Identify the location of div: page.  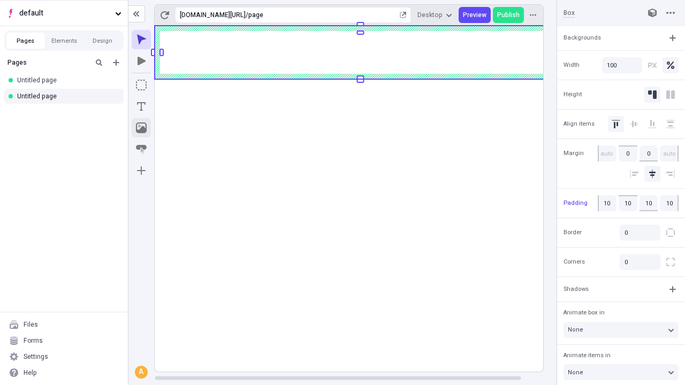
(323, 15).